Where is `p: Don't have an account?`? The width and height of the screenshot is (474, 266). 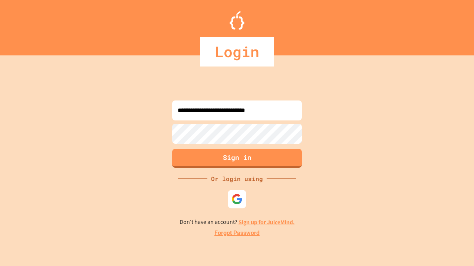
p: Don't have an account? is located at coordinates (237, 222).